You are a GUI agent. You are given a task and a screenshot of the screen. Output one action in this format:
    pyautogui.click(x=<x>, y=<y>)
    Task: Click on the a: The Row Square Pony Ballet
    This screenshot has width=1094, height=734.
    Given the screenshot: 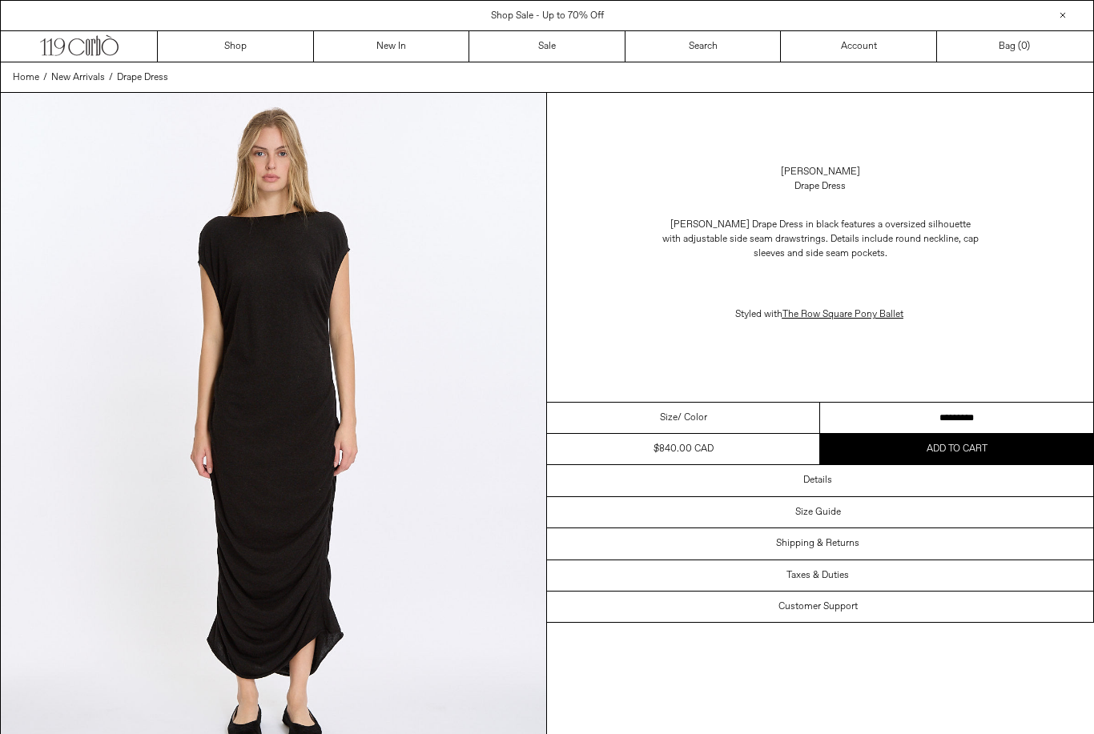 What is the action you would take?
    pyautogui.click(x=842, y=315)
    